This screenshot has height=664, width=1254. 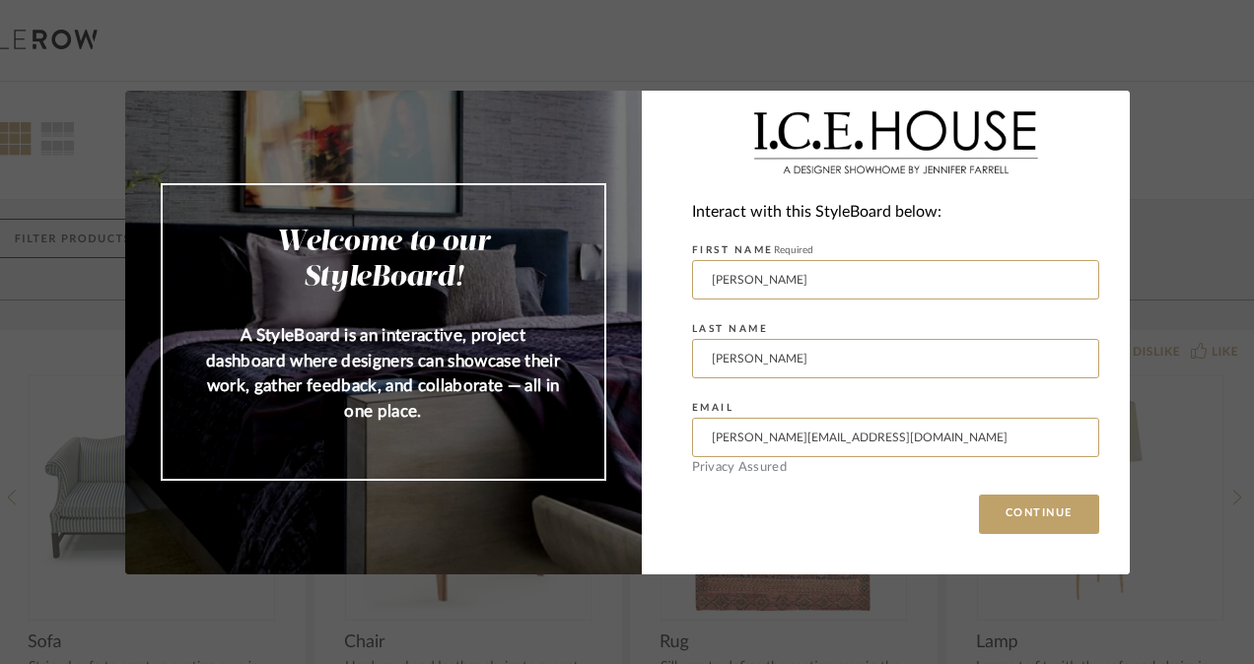 I want to click on label: FIRST NAME, so click(x=752, y=250).